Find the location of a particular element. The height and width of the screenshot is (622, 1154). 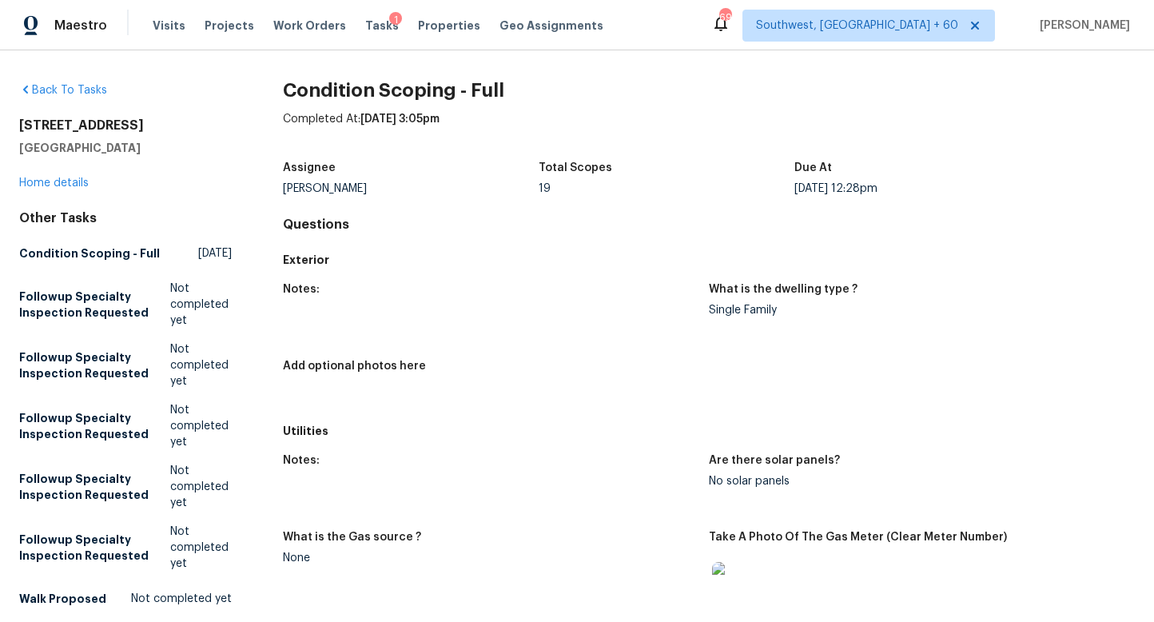

h5: Exterior is located at coordinates (709, 260).